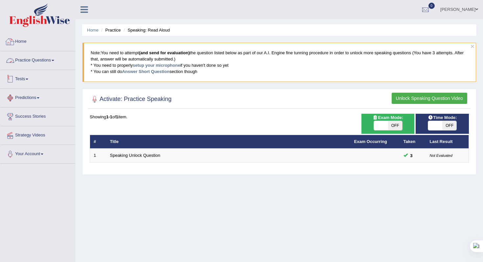  Describe the element at coordinates (146, 71) in the screenshot. I see `a: Answer Short Question` at that location.